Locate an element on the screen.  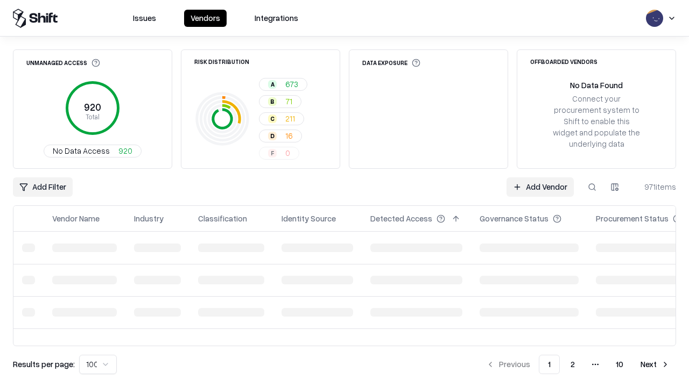
span: 16 is located at coordinates (289, 136).